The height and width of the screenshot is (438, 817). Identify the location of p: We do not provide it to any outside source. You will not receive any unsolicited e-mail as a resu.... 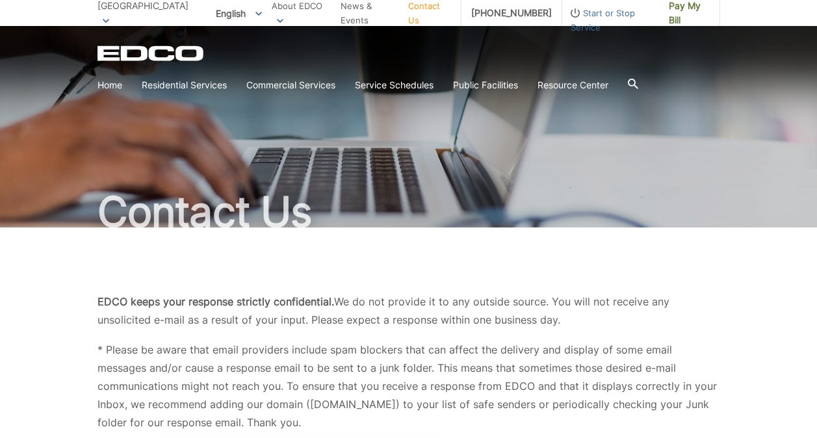
(409, 311).